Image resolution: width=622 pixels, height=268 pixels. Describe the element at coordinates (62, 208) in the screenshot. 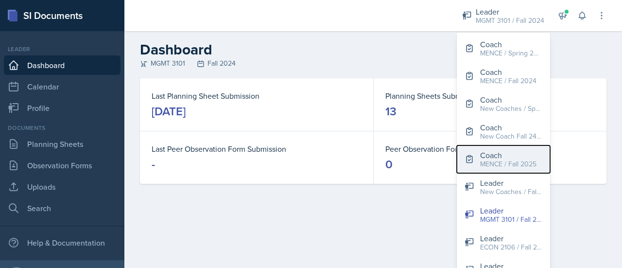

I see `a: Search` at that location.